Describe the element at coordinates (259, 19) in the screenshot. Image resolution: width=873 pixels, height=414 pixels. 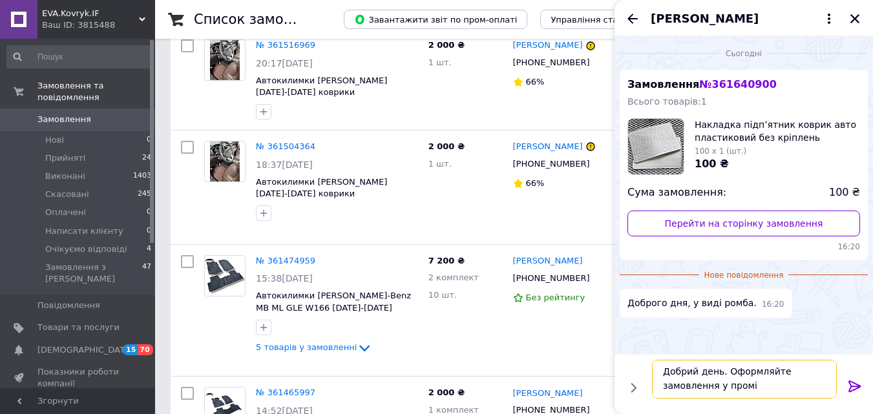
I see `h1: Список замовлень` at that location.